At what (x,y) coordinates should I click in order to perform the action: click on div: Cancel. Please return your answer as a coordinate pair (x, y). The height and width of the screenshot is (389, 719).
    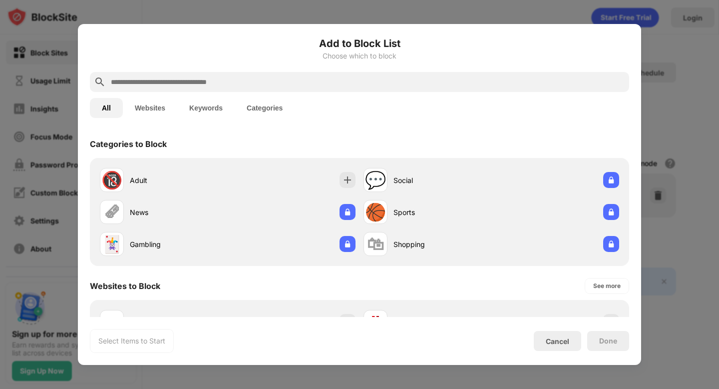
    Looking at the image, I should click on (557, 341).